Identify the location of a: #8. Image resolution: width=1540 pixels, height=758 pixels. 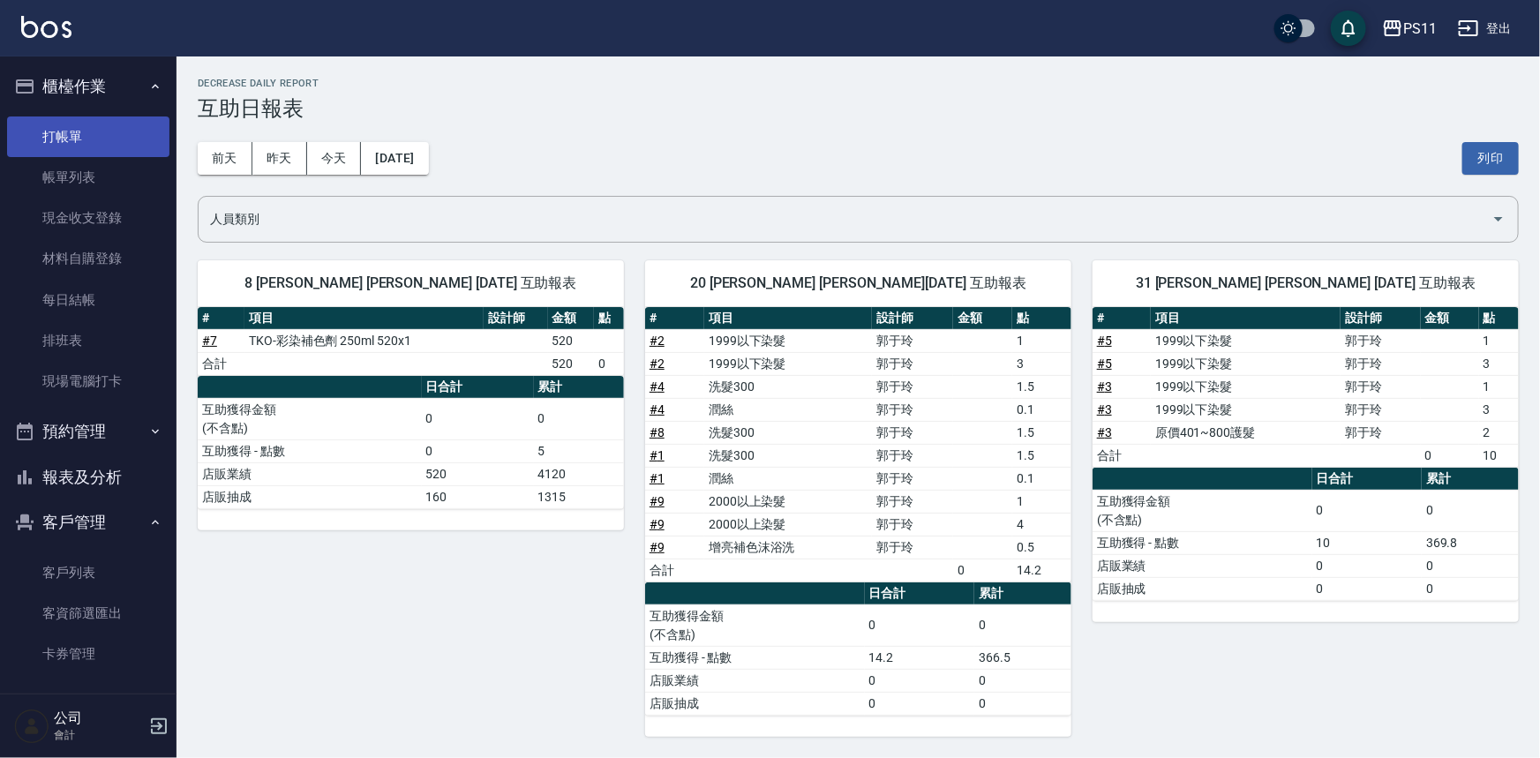
(657, 432).